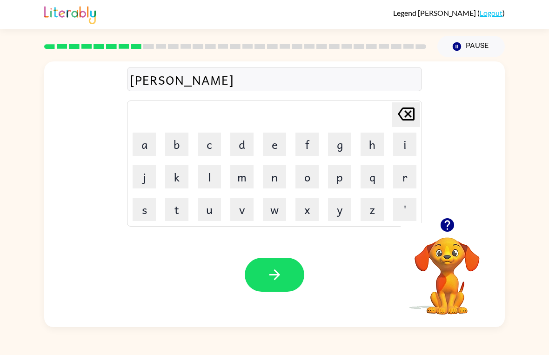 The height and width of the screenshot is (355, 549). I want to click on button: e, so click(274, 144).